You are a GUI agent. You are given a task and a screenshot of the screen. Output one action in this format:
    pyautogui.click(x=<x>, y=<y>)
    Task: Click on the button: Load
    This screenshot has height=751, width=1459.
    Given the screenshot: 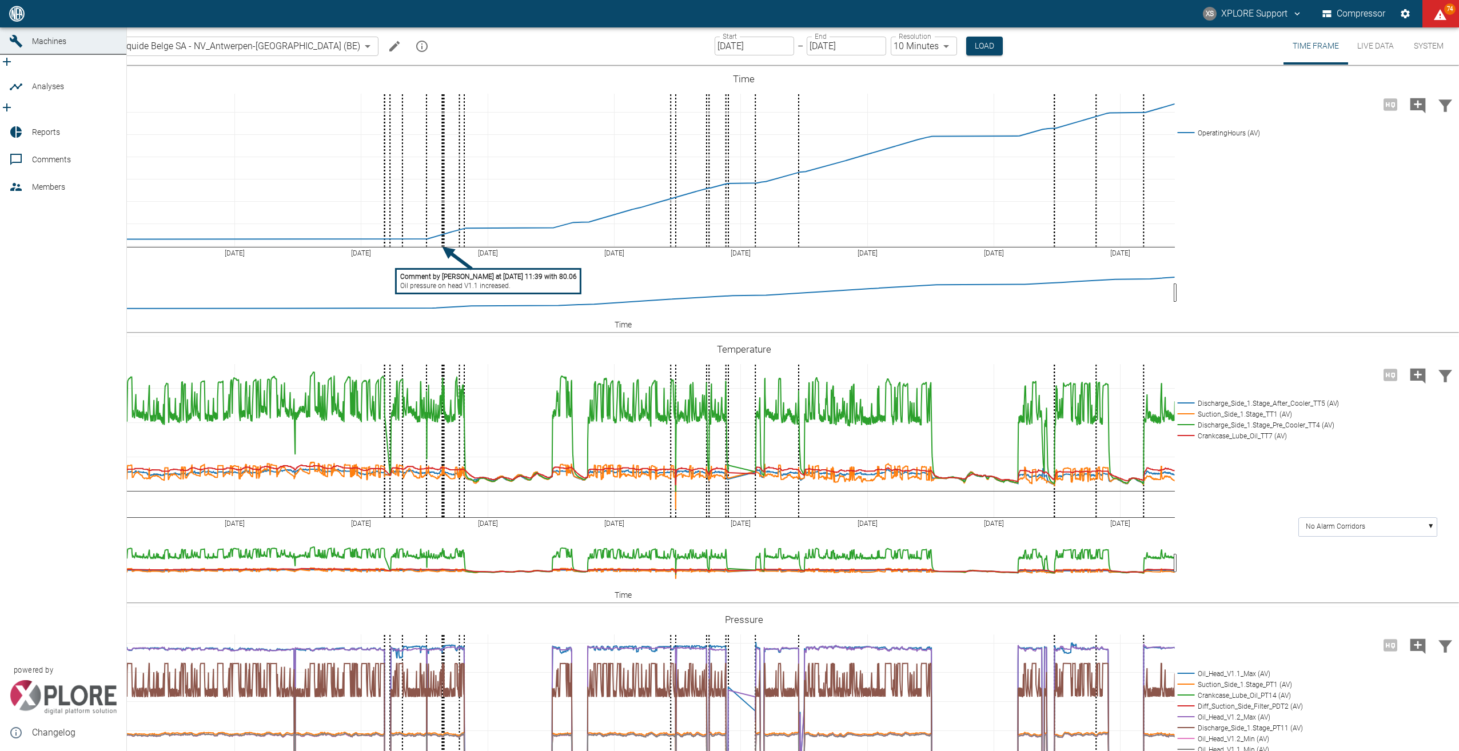 What is the action you would take?
    pyautogui.click(x=984, y=46)
    